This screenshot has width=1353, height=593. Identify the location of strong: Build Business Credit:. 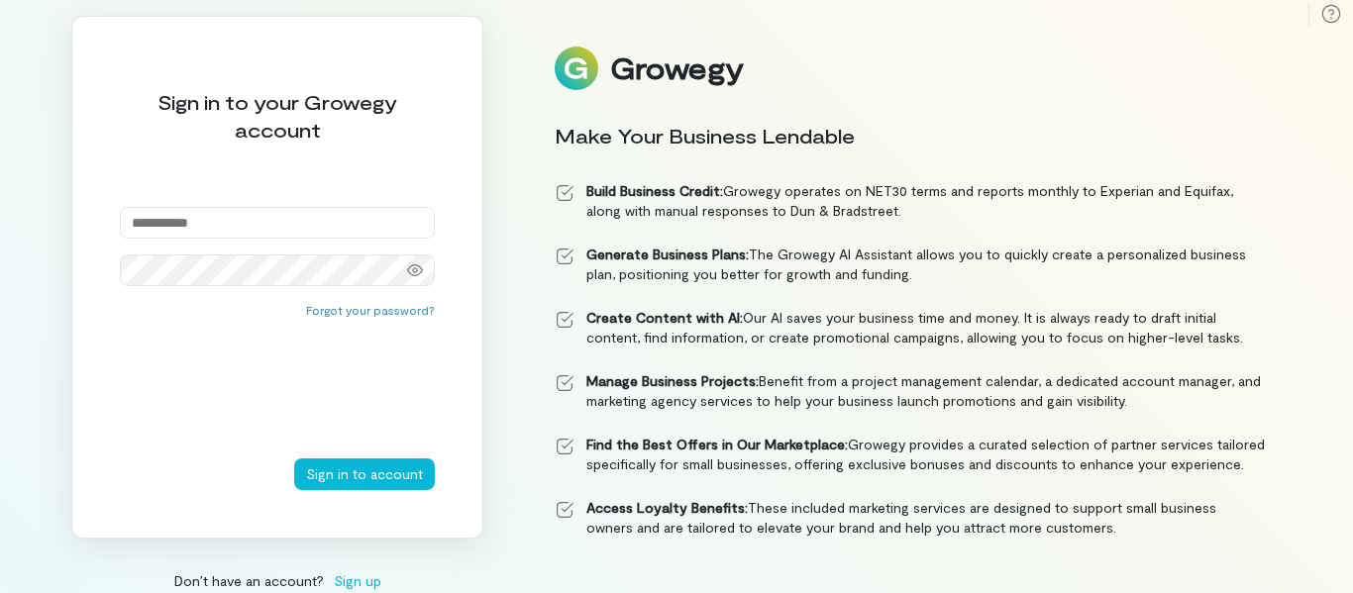
(655, 190).